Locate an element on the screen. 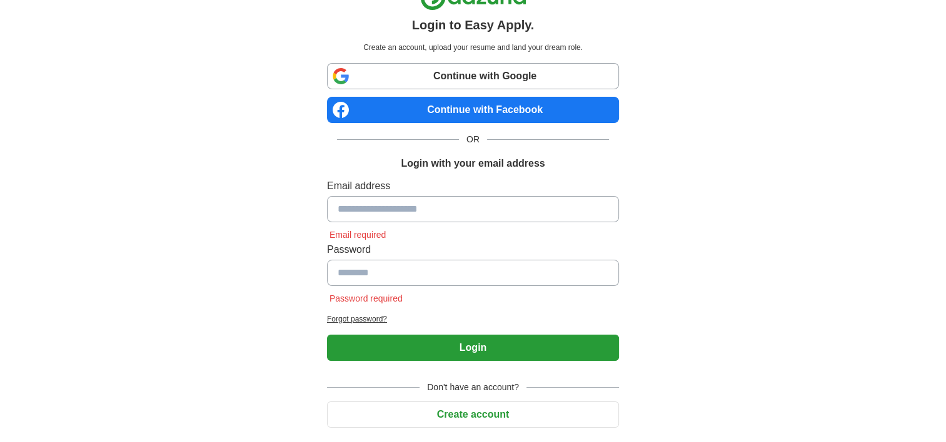 This screenshot has height=442, width=946. h1: Login with your email address is located at coordinates (472, 164).